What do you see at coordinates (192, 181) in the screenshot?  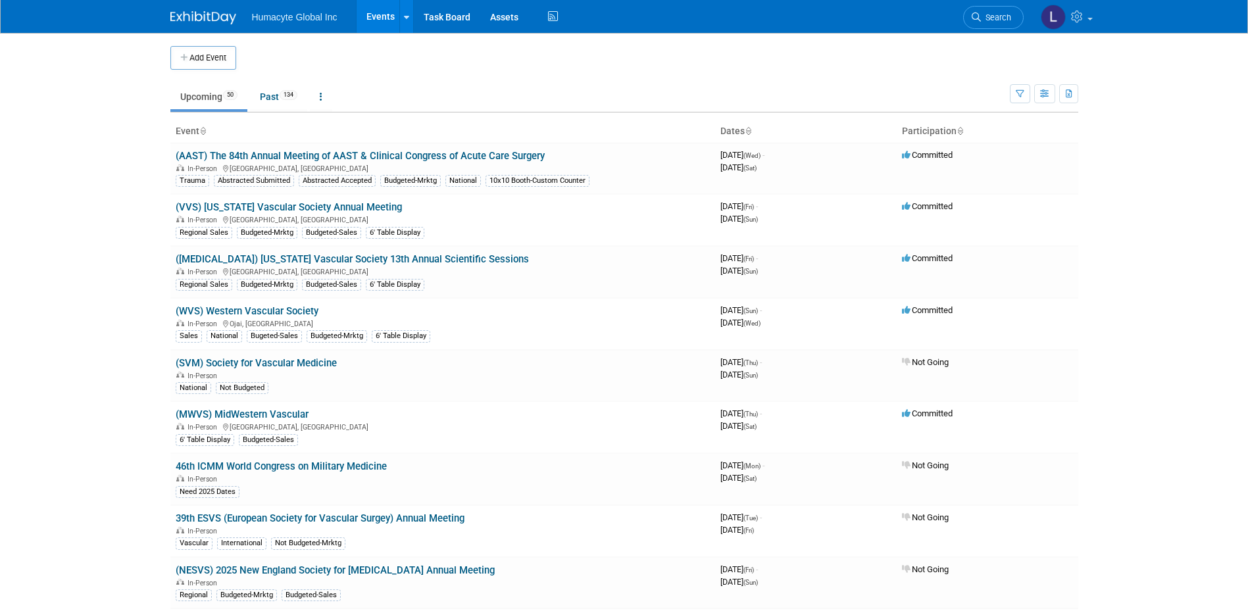 I see `div: Trauma` at bounding box center [192, 181].